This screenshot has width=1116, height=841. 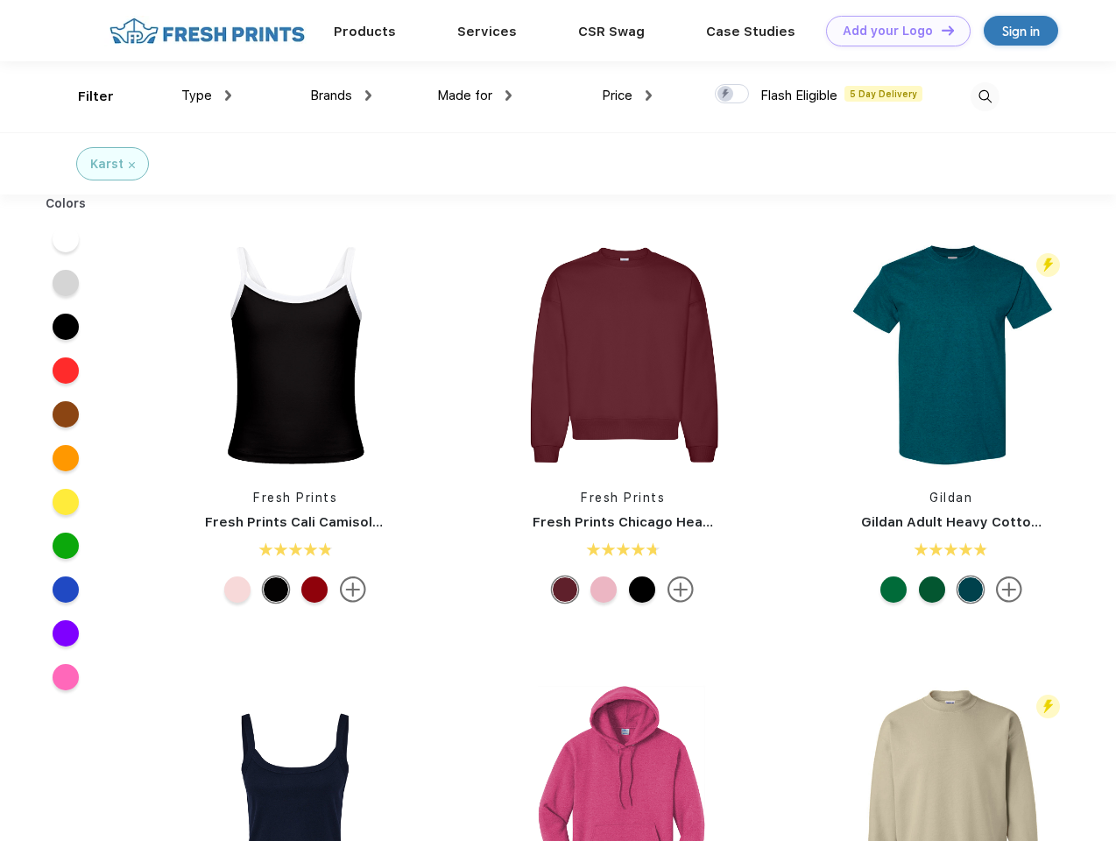 I want to click on a: Gildan Adult Heavy Cotton T-Shirt, so click(x=975, y=522).